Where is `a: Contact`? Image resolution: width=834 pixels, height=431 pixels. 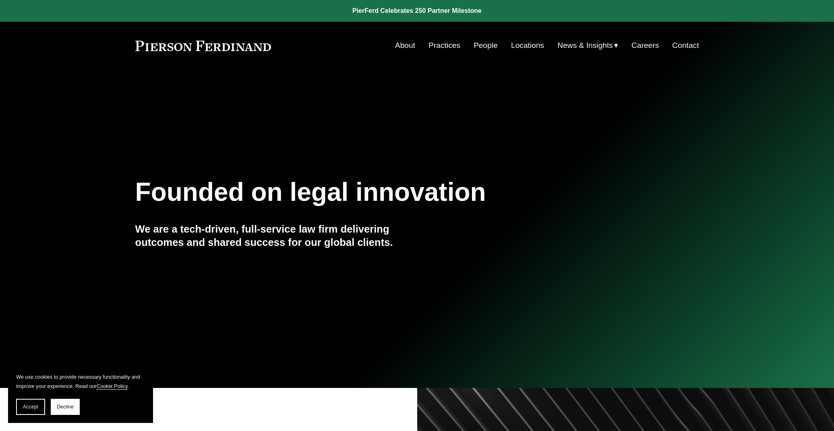 a: Contact is located at coordinates (685, 45).